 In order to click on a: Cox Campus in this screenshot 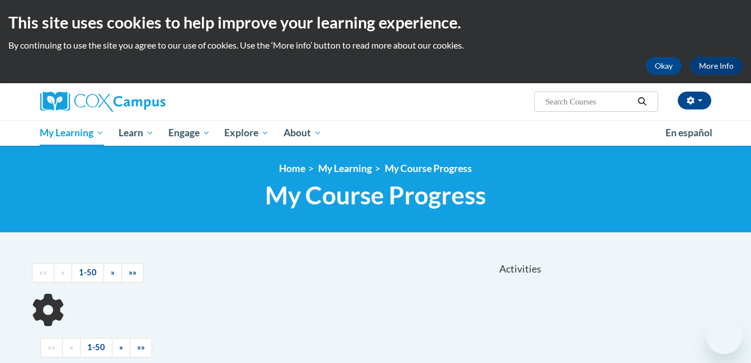, I will do `click(146, 102)`.